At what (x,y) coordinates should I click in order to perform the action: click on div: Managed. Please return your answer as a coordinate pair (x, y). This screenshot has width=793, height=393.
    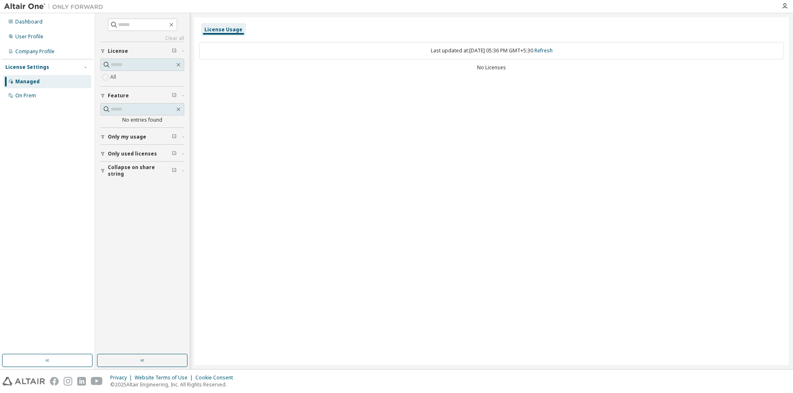
    Looking at the image, I should click on (27, 82).